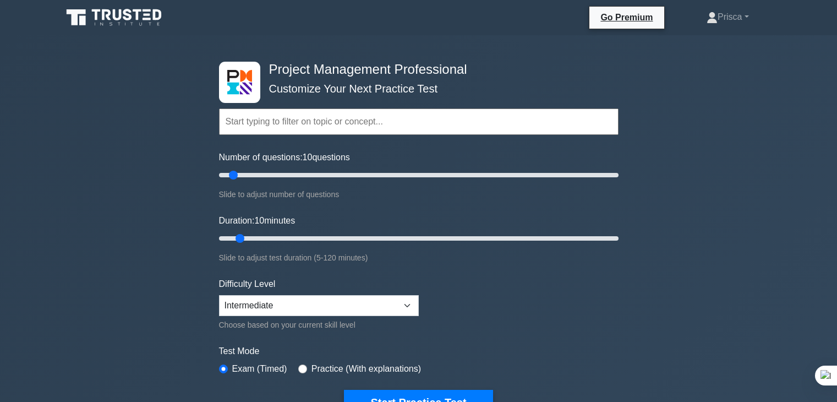 The image size is (837, 402). Describe the element at coordinates (419, 258) in the screenshot. I see `div: Slide to adjust test duration (5-120 minutes)` at that location.